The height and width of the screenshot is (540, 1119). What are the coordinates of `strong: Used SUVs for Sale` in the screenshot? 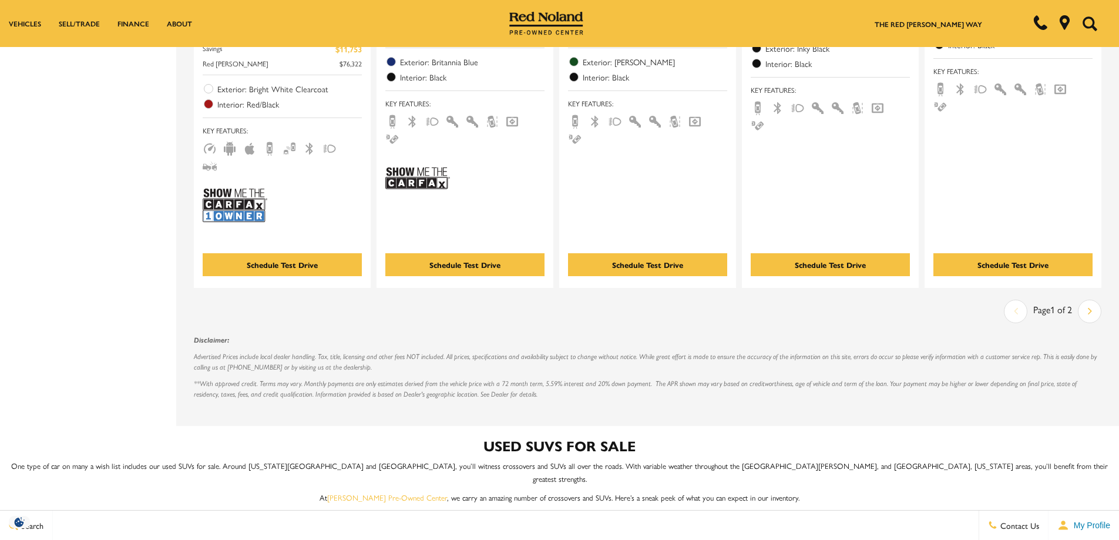 It's located at (559, 445).